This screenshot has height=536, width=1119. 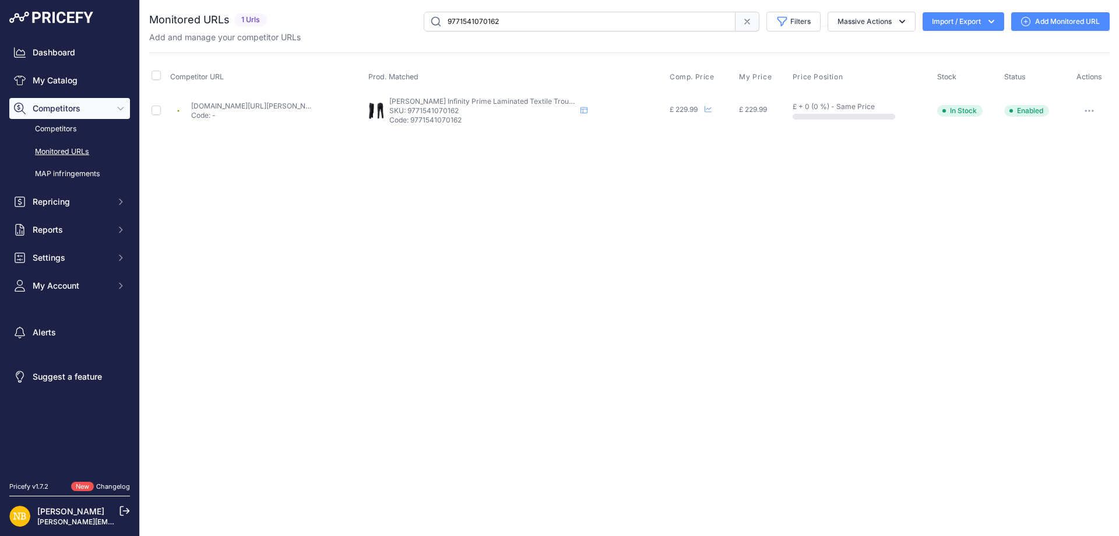 I want to click on a: Add Monitored URL, so click(x=1060, y=22).